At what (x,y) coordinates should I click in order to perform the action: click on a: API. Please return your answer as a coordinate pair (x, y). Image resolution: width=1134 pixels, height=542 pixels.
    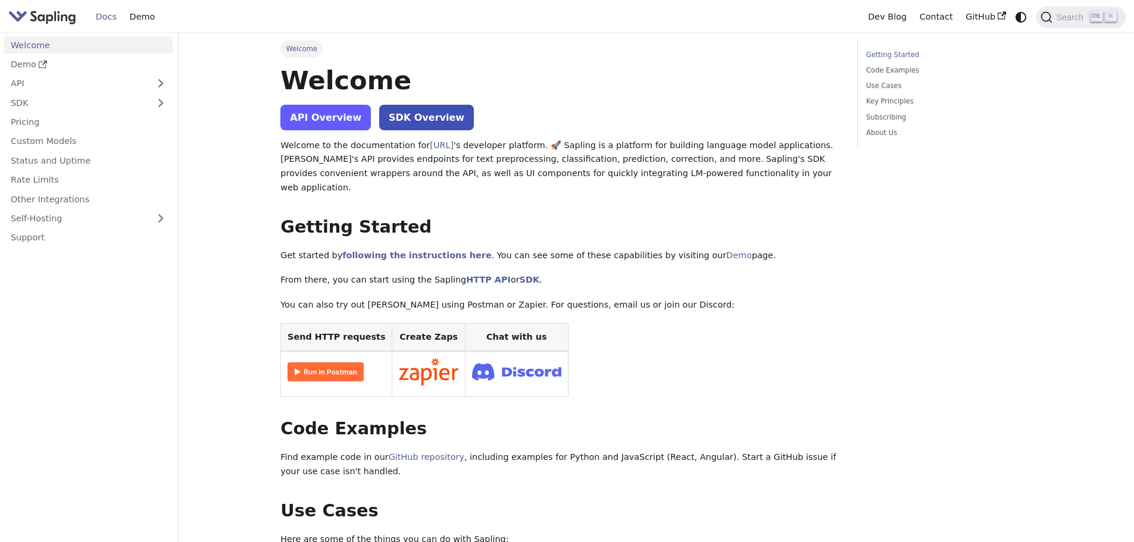
    Looking at the image, I should click on (76, 83).